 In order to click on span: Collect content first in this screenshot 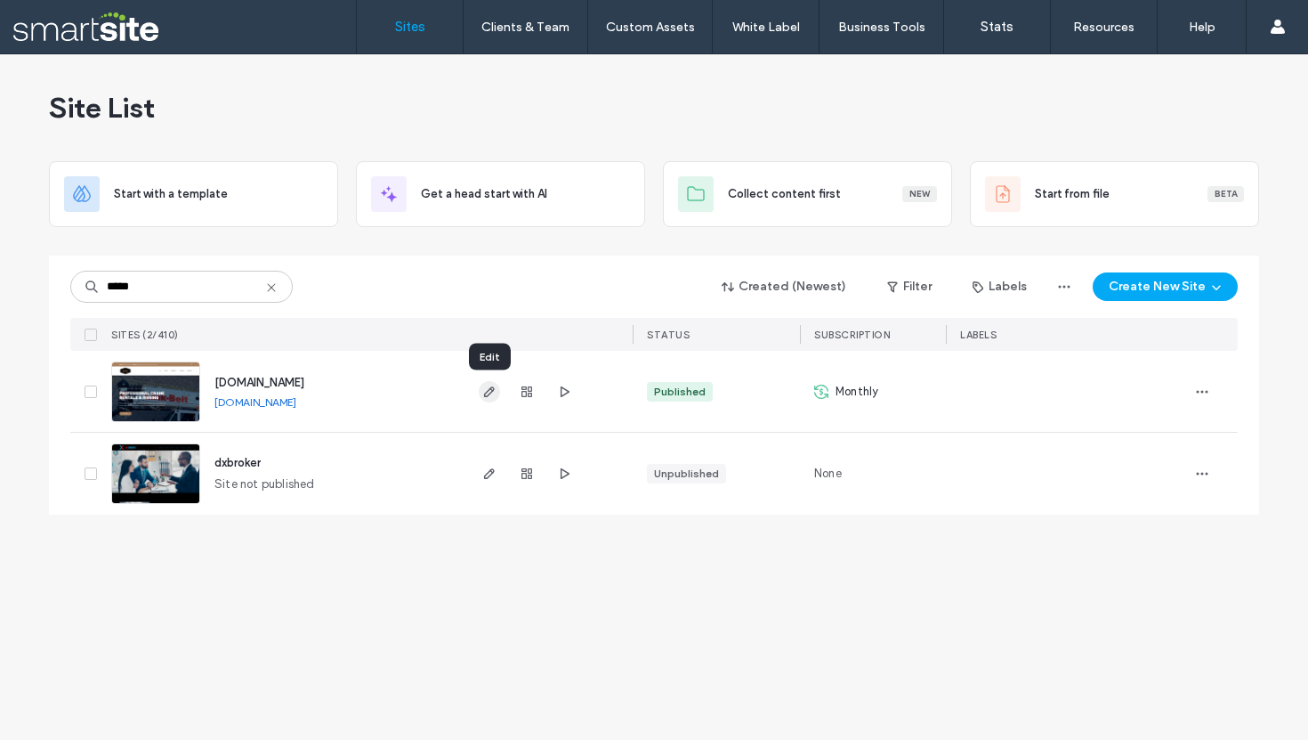, I will do `click(784, 194)`.